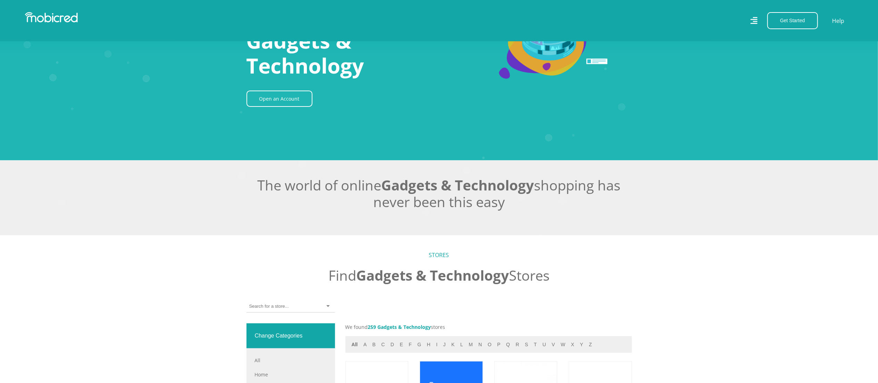 This screenshot has height=383, width=878. Describe the element at coordinates (553, 345) in the screenshot. I see `button: v` at that location.